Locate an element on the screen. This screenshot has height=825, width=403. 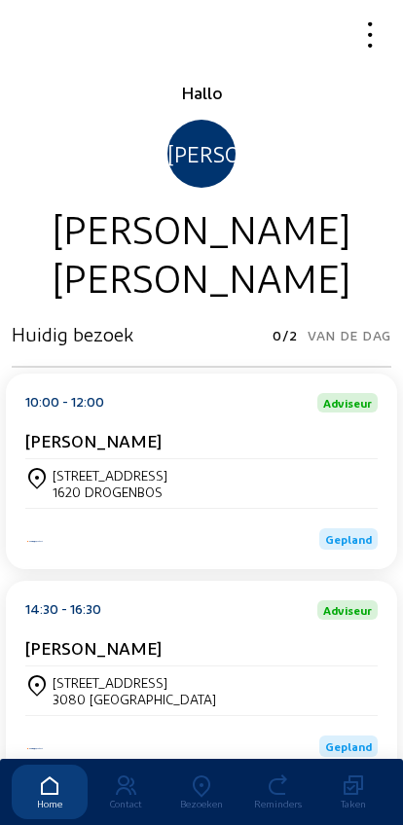
div: Reminders is located at coordinates (277, 803).